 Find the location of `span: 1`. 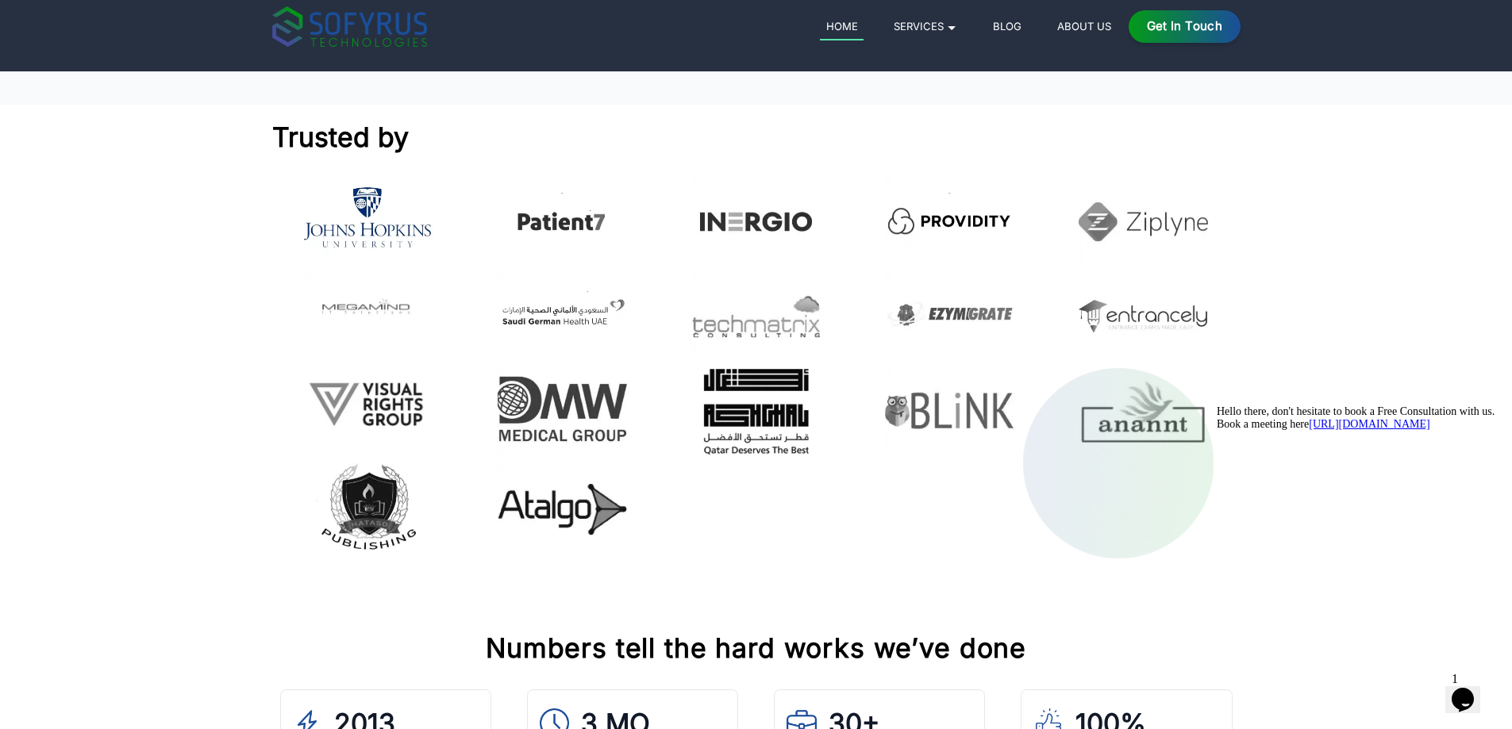

span: 1 is located at coordinates (10, 13).